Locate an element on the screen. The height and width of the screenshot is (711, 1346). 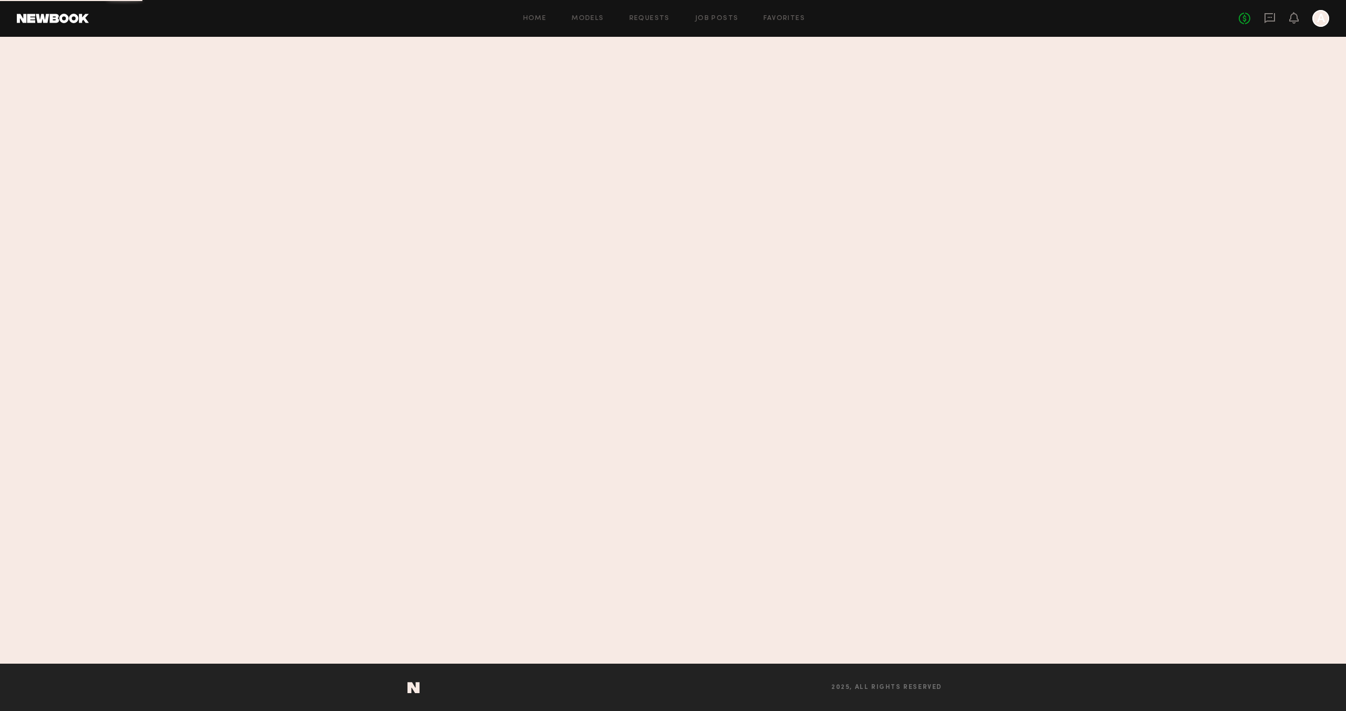
a: Requests is located at coordinates (649, 18).